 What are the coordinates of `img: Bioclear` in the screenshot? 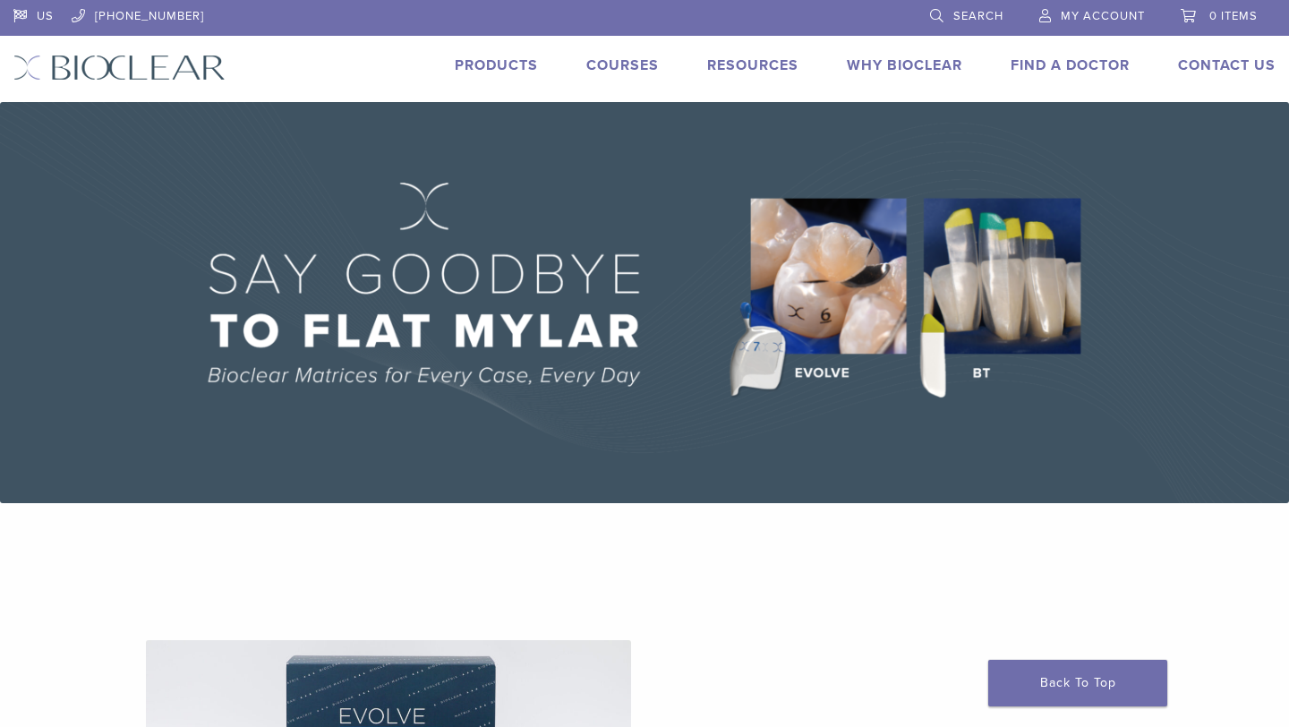 It's located at (119, 67).